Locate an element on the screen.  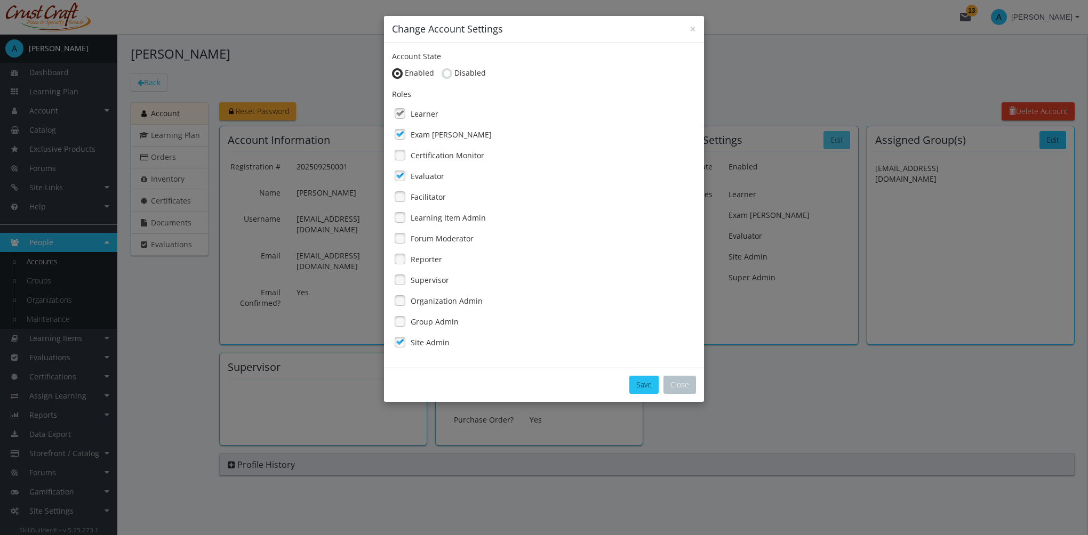
label: Supervisor is located at coordinates (430, 281).